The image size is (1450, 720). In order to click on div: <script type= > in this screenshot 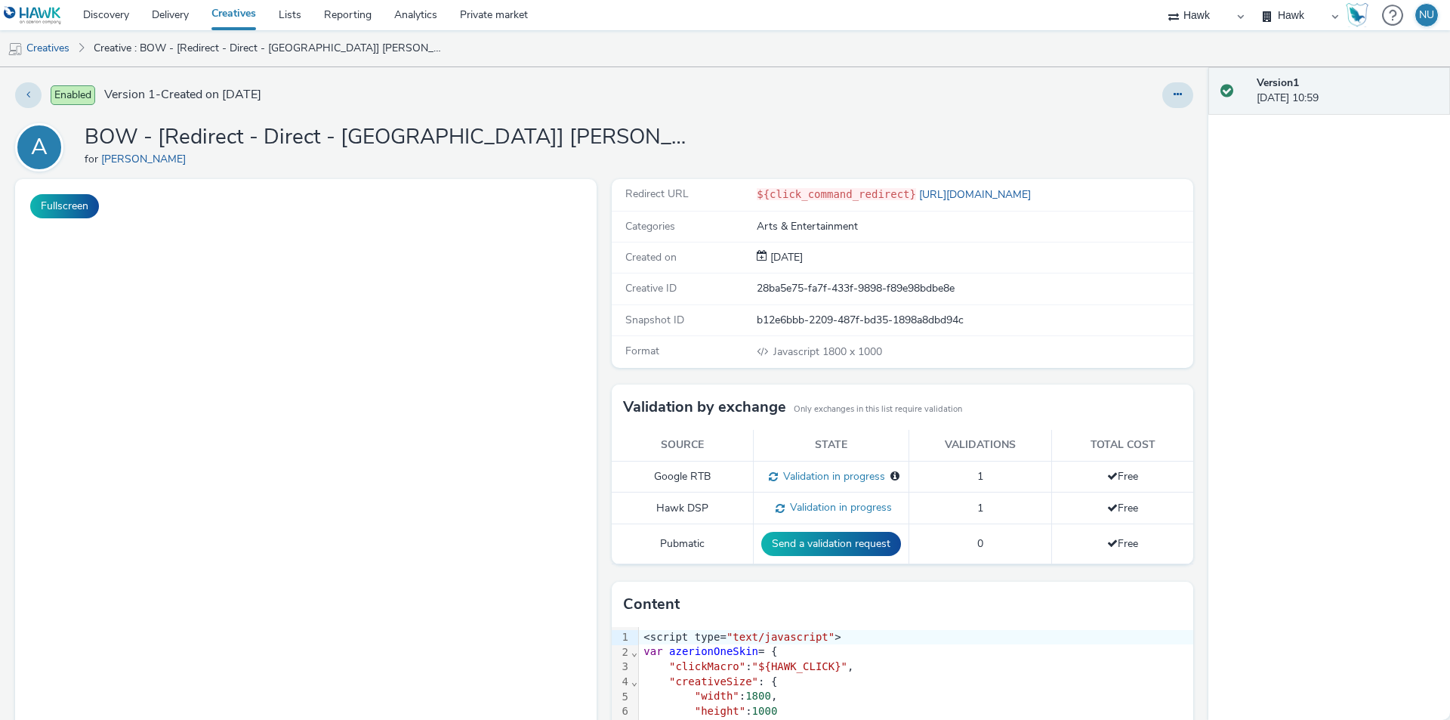, I will do `click(916, 637)`.